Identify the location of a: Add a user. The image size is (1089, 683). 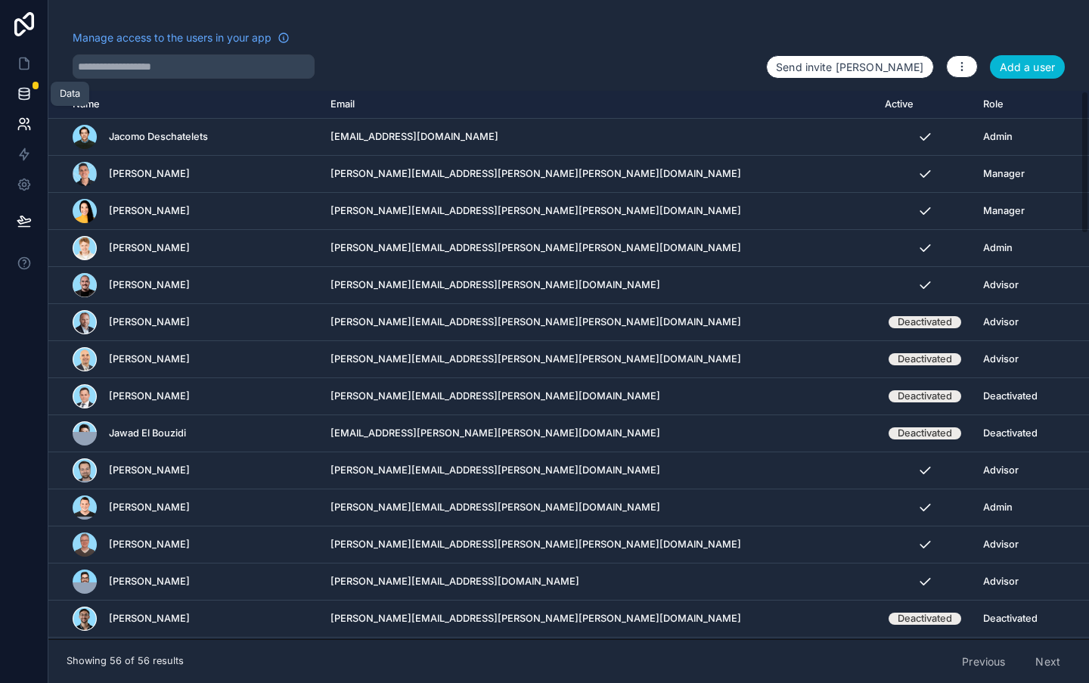
(1027, 67).